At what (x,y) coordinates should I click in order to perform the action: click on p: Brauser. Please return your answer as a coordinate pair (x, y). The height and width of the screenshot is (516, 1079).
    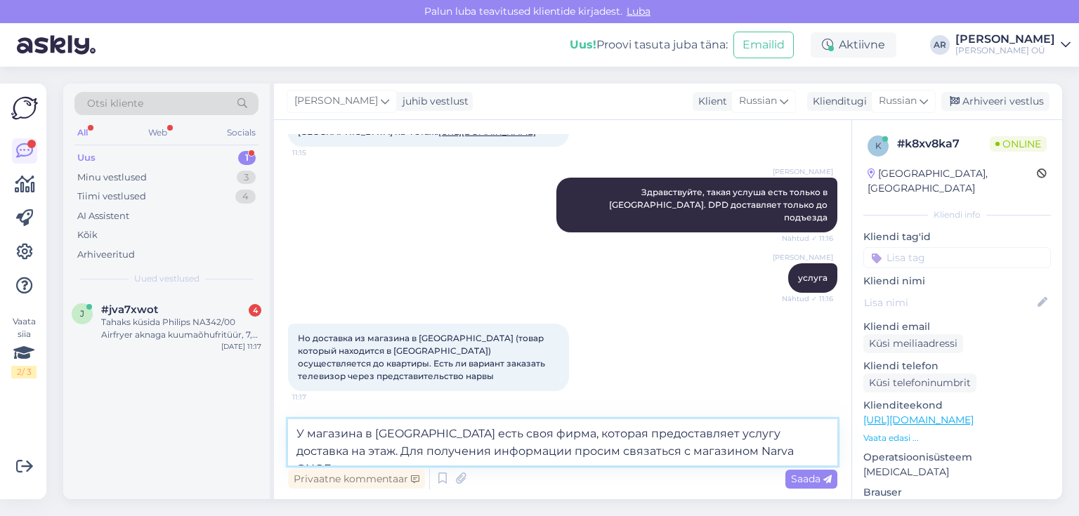
    Looking at the image, I should click on (957, 493).